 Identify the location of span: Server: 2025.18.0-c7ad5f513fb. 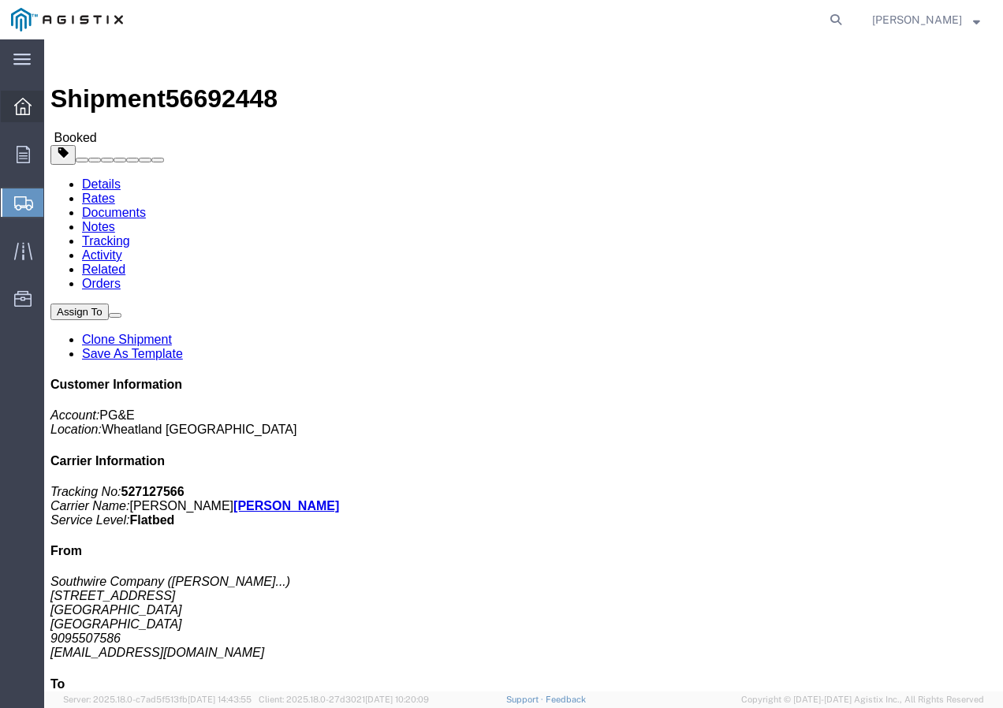
(157, 699).